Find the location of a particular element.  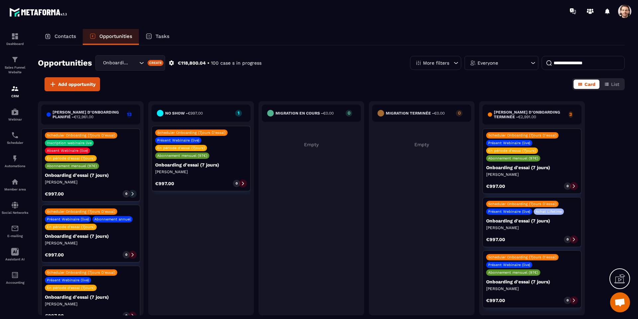

span: Add opportunity is located at coordinates (77, 84).